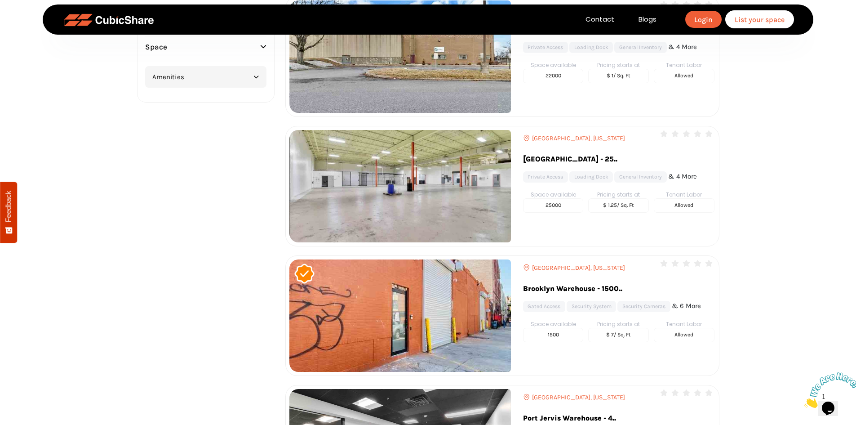 The image size is (856, 425). Describe the element at coordinates (206, 47) in the screenshot. I see `button: Space` at that location.